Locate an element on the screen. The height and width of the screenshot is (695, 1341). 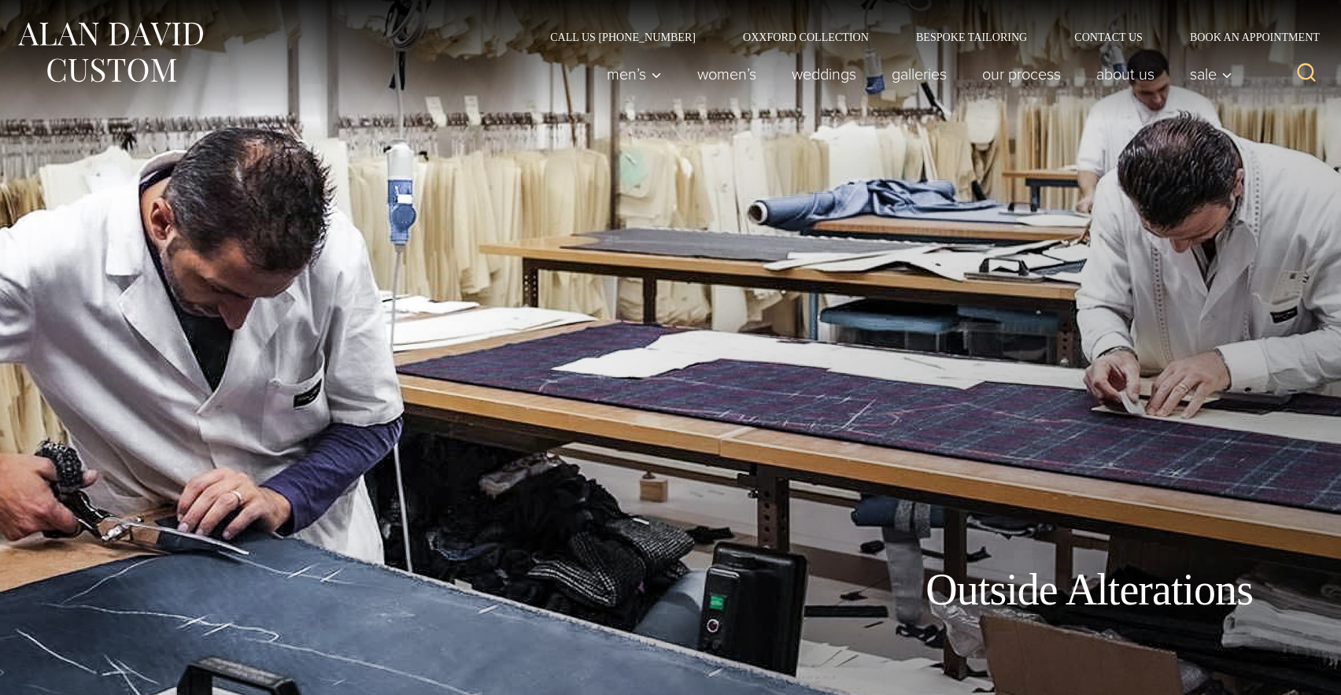
a: Bespoke Tailoring is located at coordinates (971, 37).